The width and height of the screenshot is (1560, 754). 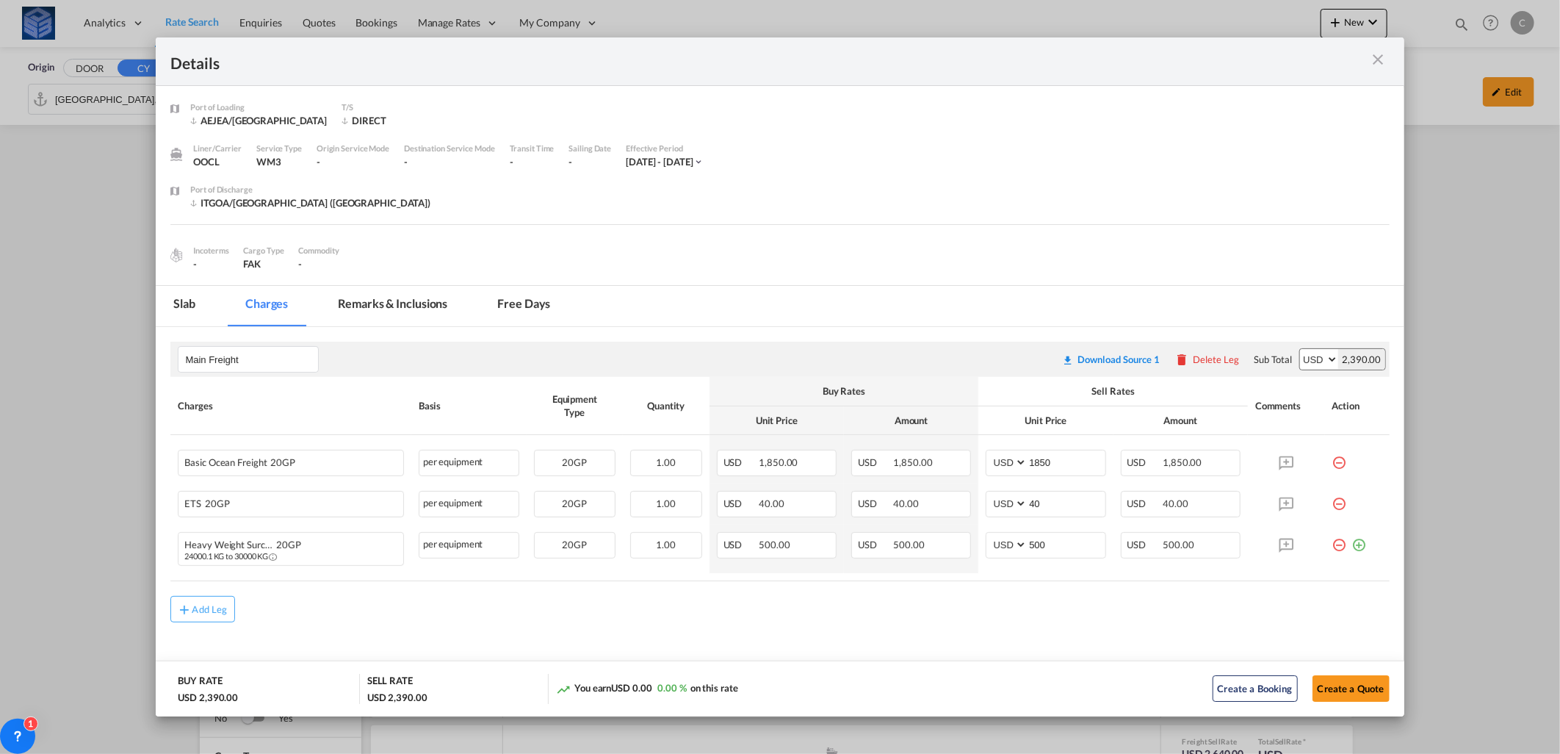 I want to click on div: Equipment Type, so click(x=574, y=405).